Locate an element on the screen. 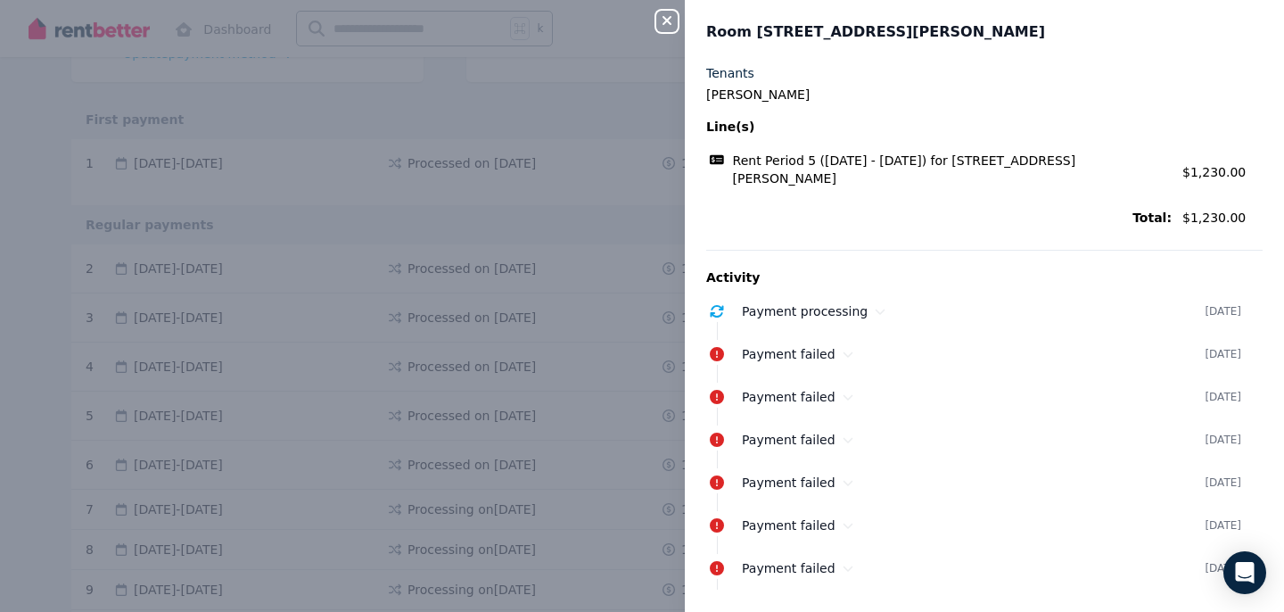  span: Payment processing is located at coordinates (804, 311).